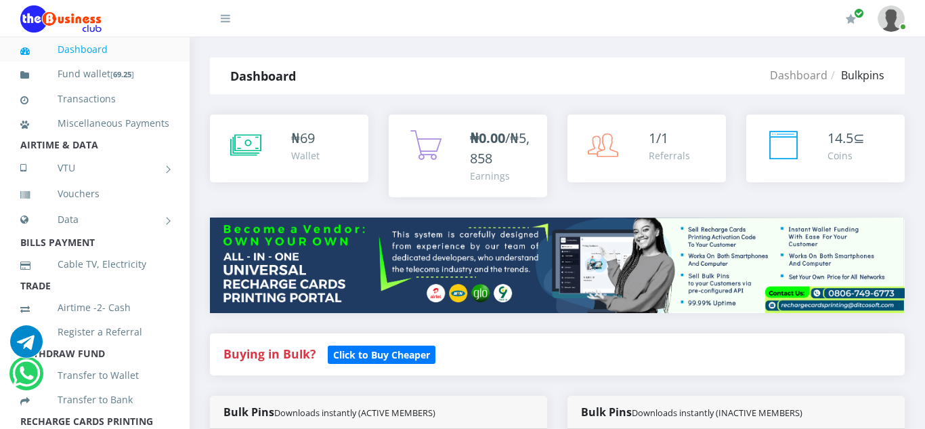 The width and height of the screenshot is (925, 429). Describe the element at coordinates (95, 74) in the screenshot. I see `a: Fund wallet[69.25]` at that location.